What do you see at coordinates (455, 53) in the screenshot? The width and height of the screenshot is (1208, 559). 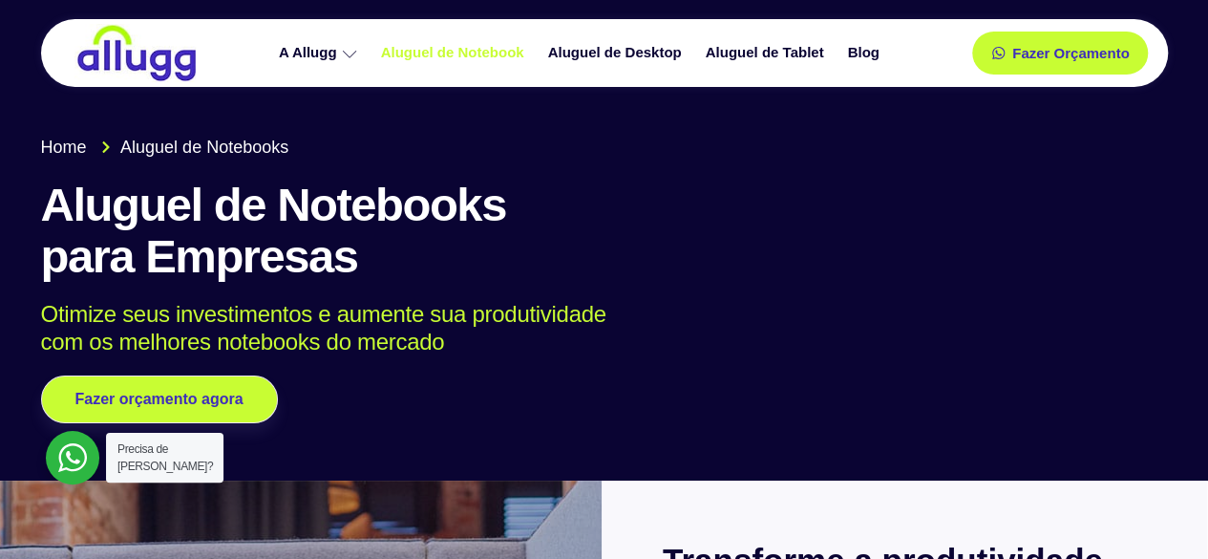 I see `a: Aluguel de Notebook` at bounding box center [455, 53].